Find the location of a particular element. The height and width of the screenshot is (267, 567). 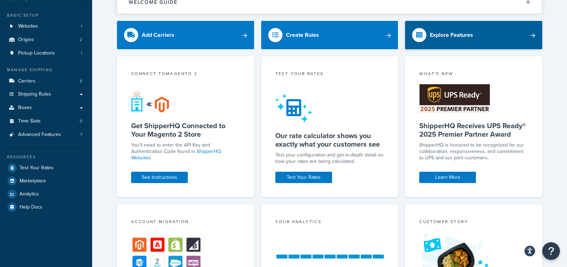

li: Test Your Rates is located at coordinates (46, 168).